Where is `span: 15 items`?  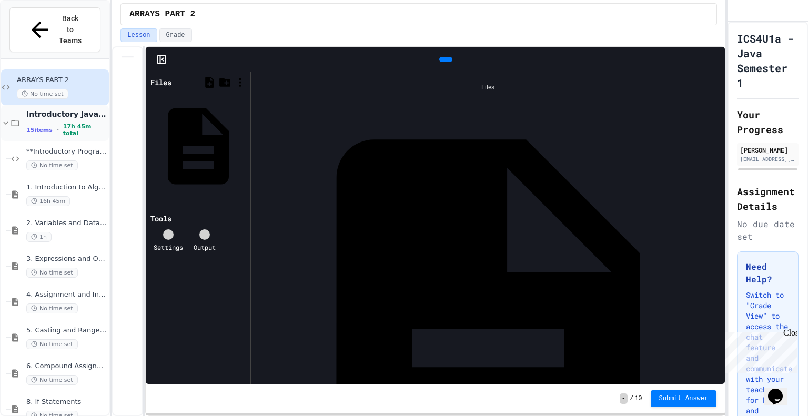
span: 15 items is located at coordinates (39, 130).